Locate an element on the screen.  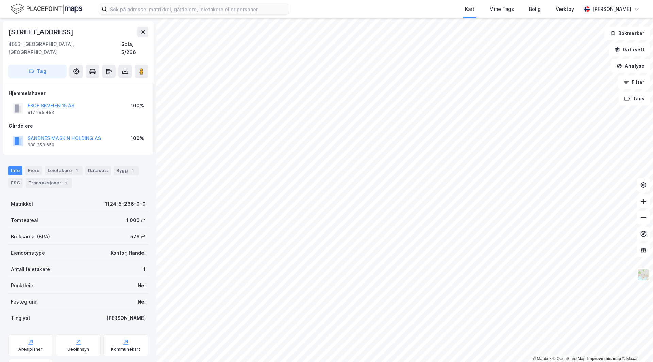
a: OpenStreetMap is located at coordinates (569, 359).